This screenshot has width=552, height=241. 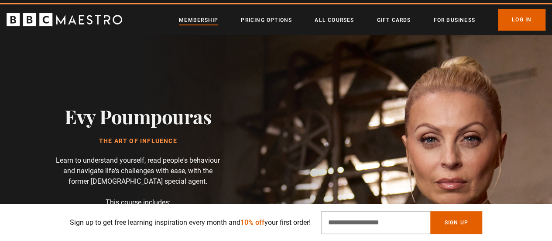 I want to click on a: BBC Maestro, so click(x=64, y=20).